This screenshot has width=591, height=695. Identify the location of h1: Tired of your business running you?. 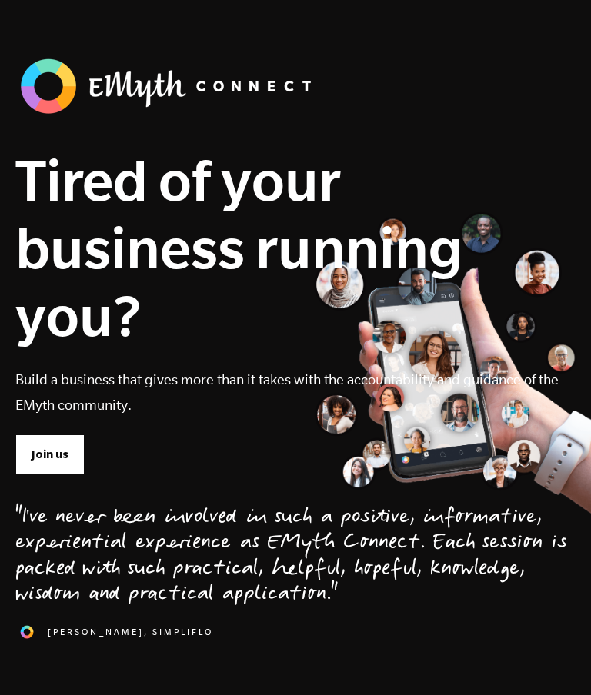
(295, 248).